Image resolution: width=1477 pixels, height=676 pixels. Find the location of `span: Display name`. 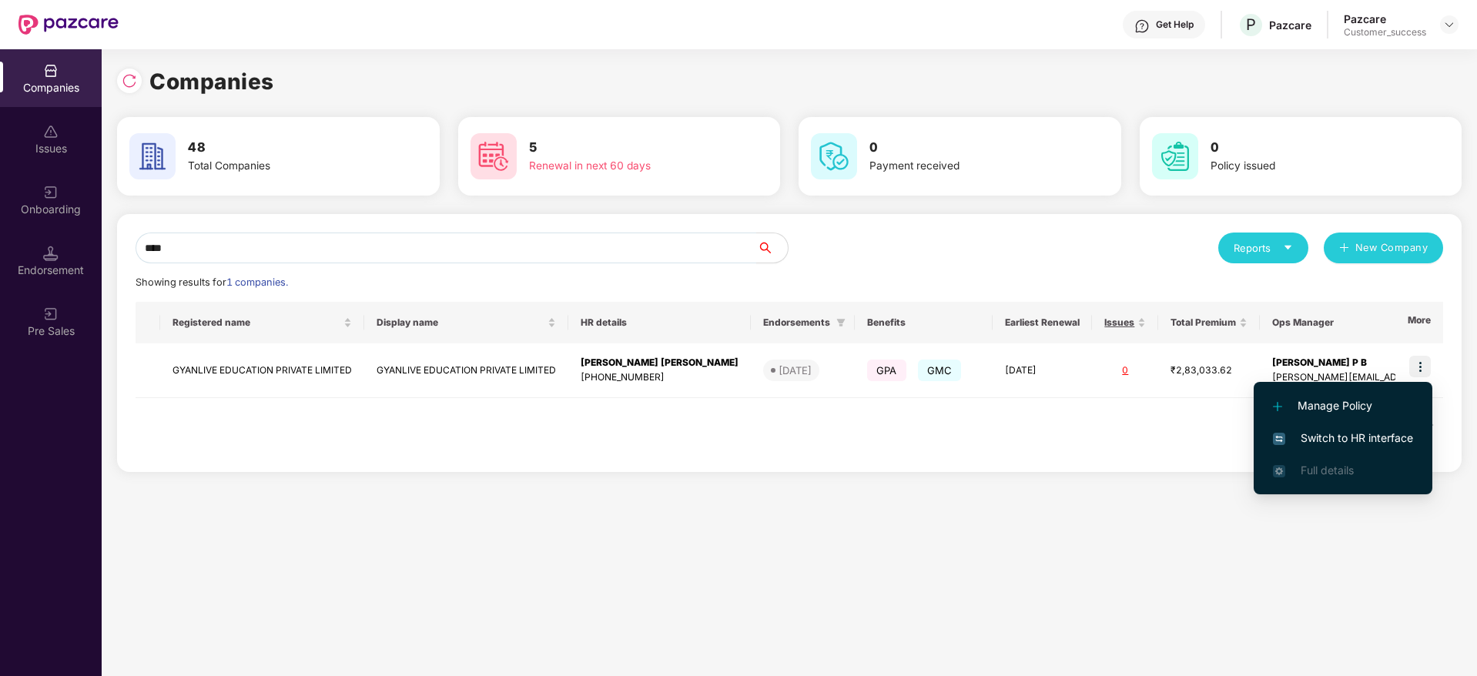

span: Display name is located at coordinates (461, 323).